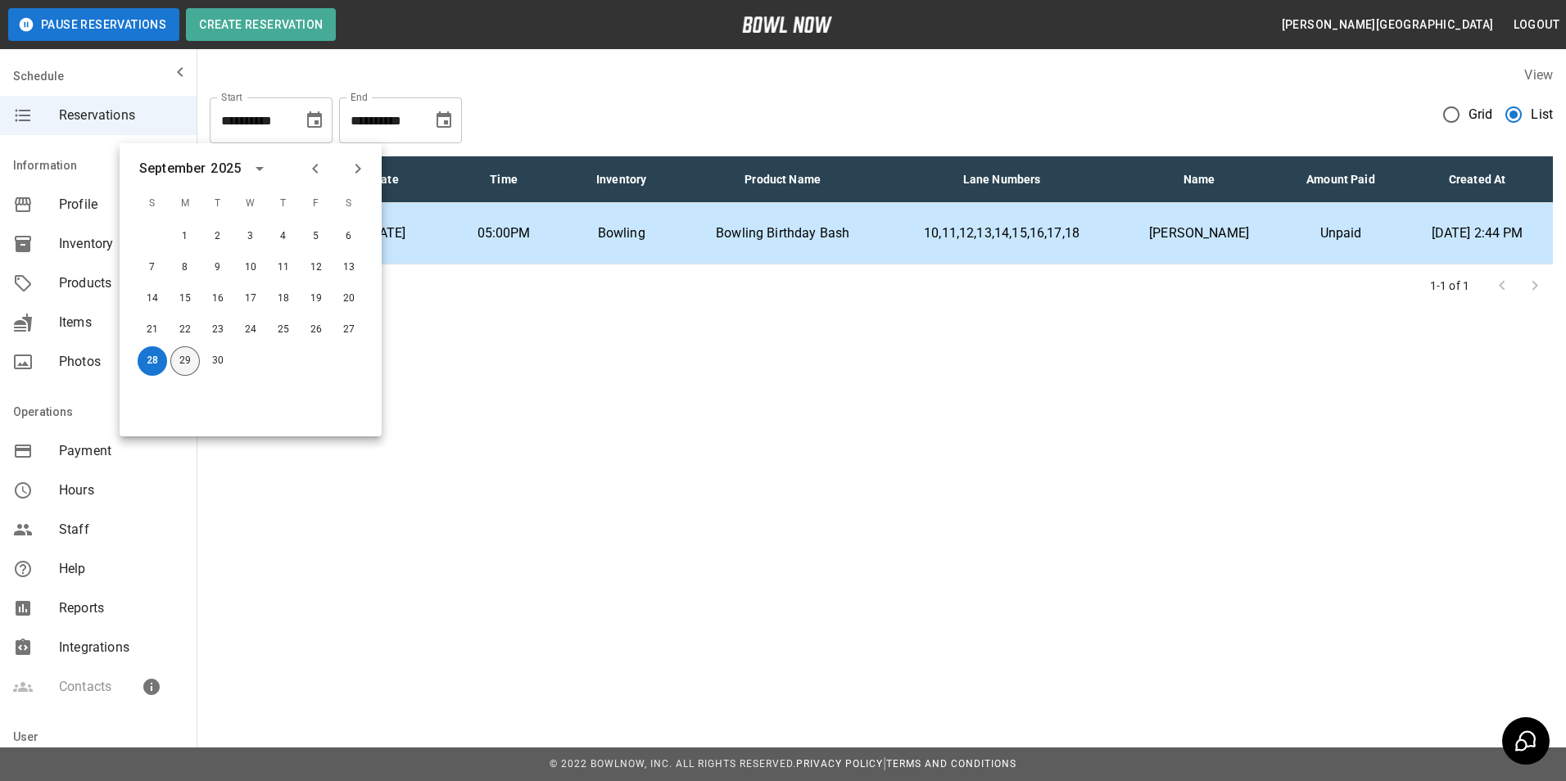 The height and width of the screenshot is (781, 1566). Describe the element at coordinates (1001, 233) in the screenshot. I see `p: 10,11,12,13,14,15,16,17,18` at that location.